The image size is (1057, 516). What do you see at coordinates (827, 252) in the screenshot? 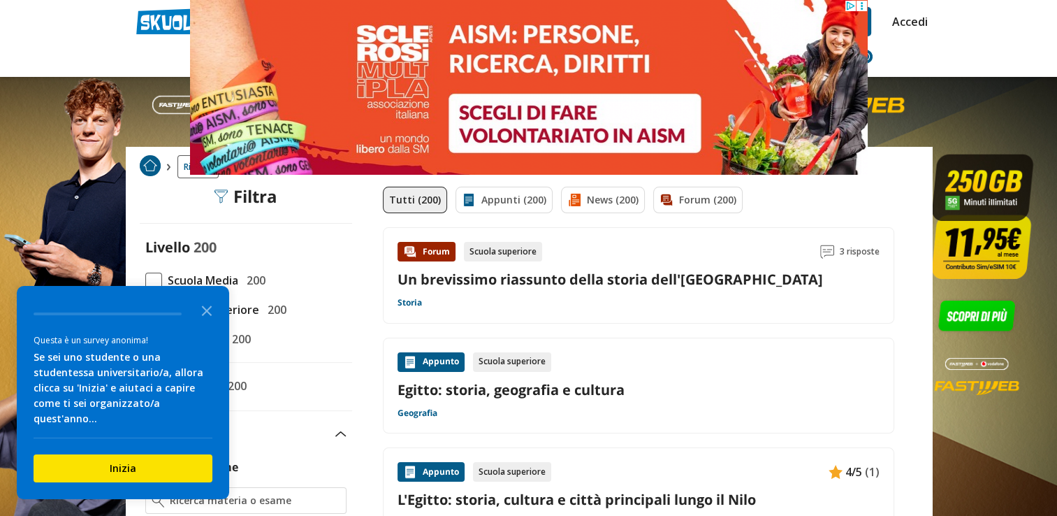
I see `img: Commenti lettura` at bounding box center [827, 252].